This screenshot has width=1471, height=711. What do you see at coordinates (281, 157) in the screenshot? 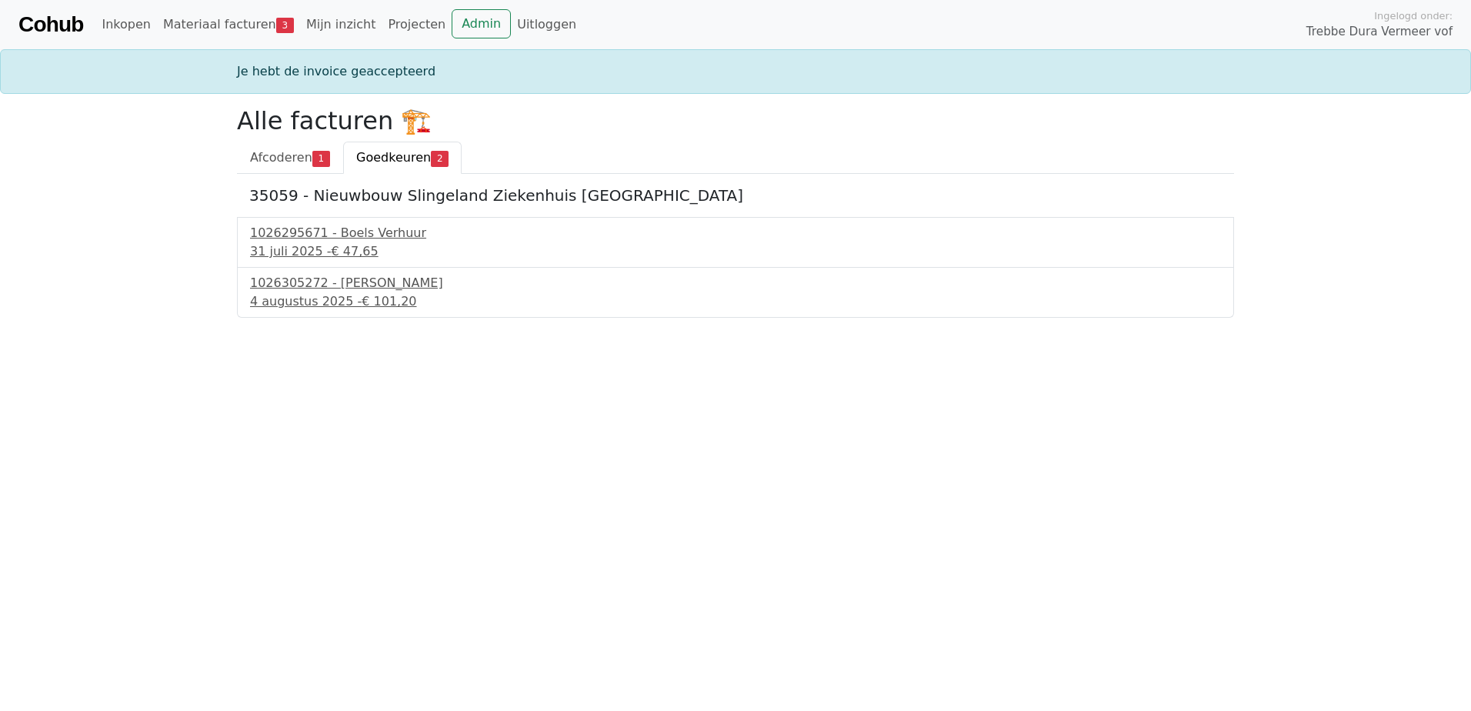
I see `span: Afcoderen` at bounding box center [281, 157].